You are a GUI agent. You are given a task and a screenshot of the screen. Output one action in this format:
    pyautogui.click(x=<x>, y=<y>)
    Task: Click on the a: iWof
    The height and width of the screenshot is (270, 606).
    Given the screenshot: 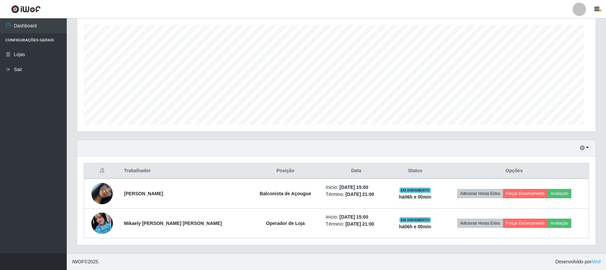 What is the action you would take?
    pyautogui.click(x=596, y=262)
    